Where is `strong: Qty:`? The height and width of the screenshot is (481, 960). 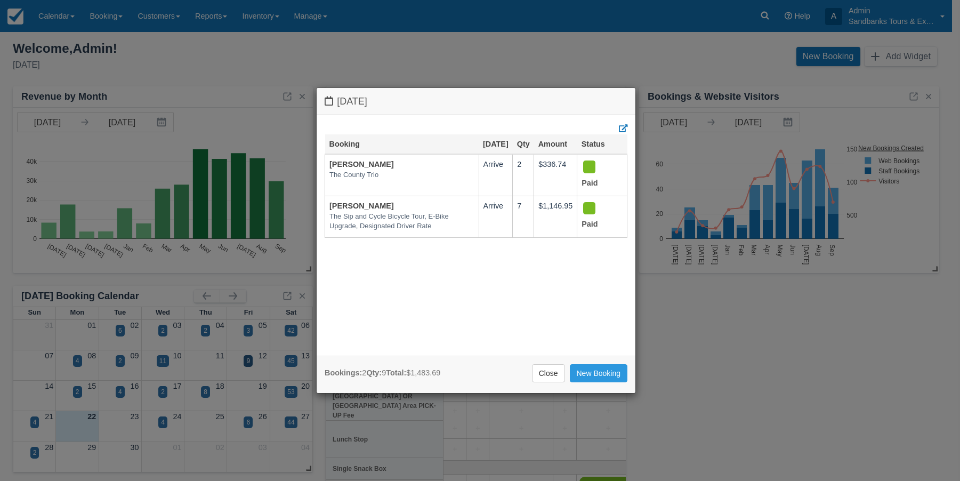
strong: Qty: is located at coordinates (373, 372).